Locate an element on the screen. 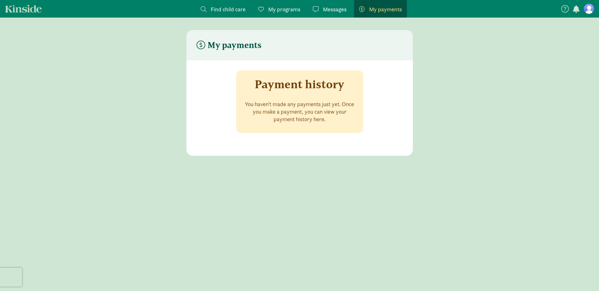  span: Find child care is located at coordinates (228, 9).